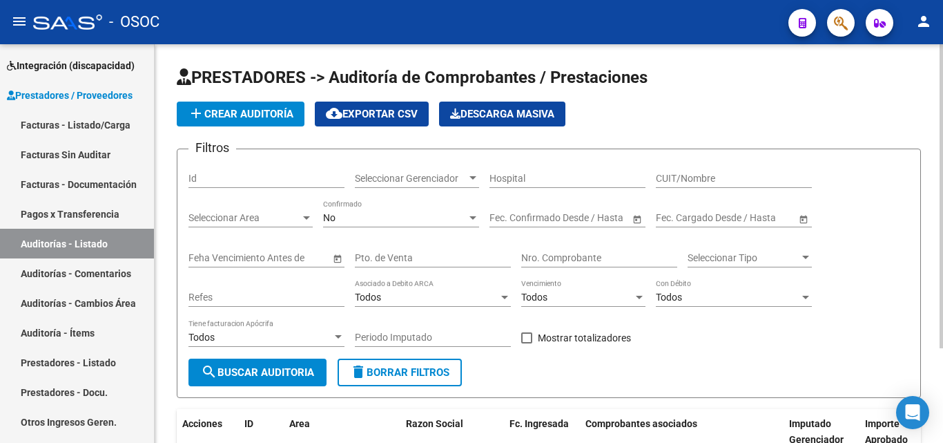 This screenshot has height=443, width=943. What do you see at coordinates (212, 148) in the screenshot?
I see `h3: Filtros` at bounding box center [212, 148].